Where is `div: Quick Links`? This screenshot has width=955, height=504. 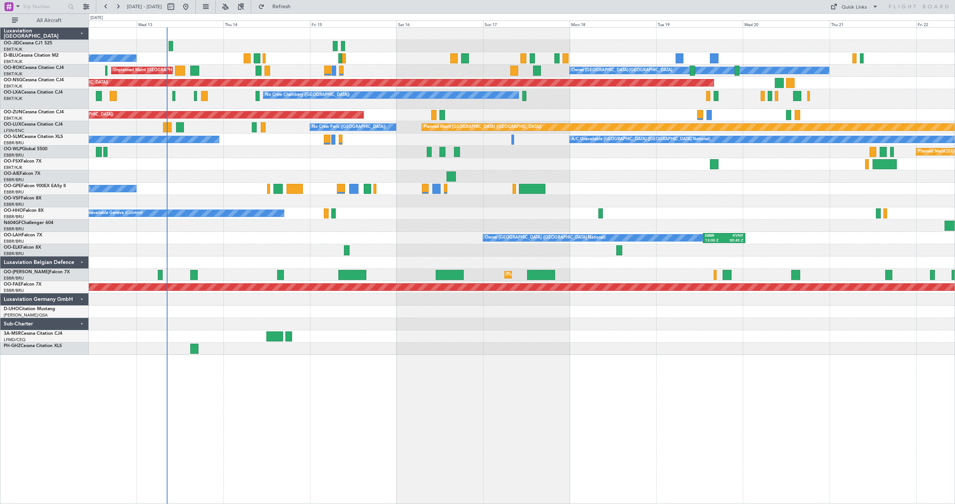 div: Quick Links is located at coordinates (854, 7).